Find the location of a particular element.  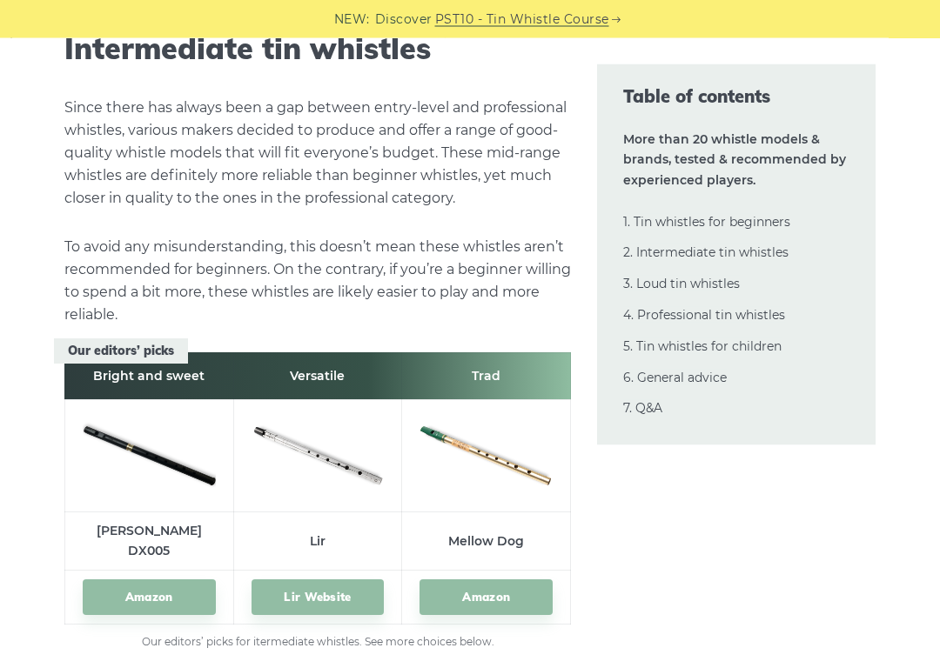

th: Bright and sweet is located at coordinates (149, 377).